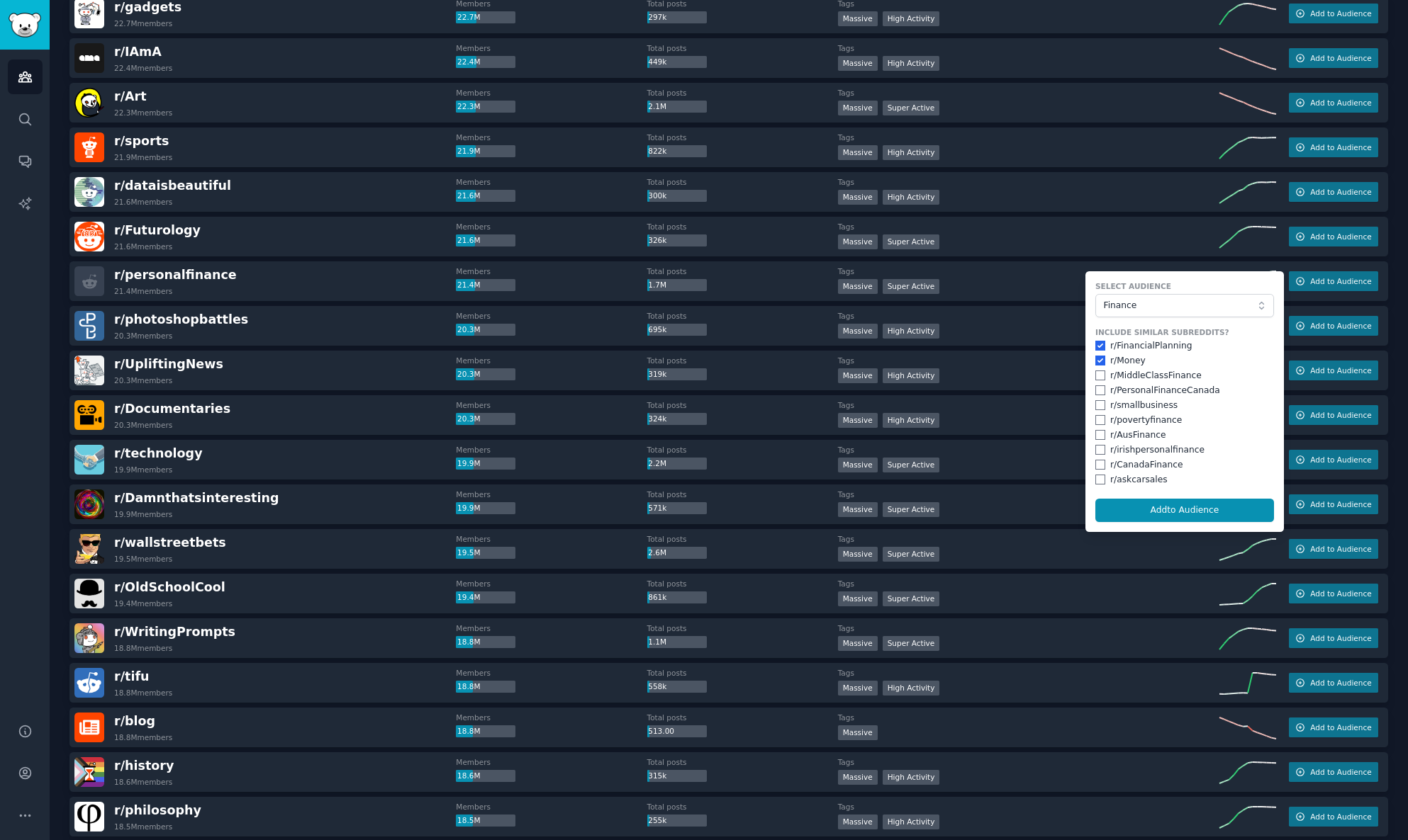 This screenshot has width=1408, height=840. What do you see at coordinates (90, 549) in the screenshot?
I see `img: wallstreetbets` at bounding box center [90, 549].